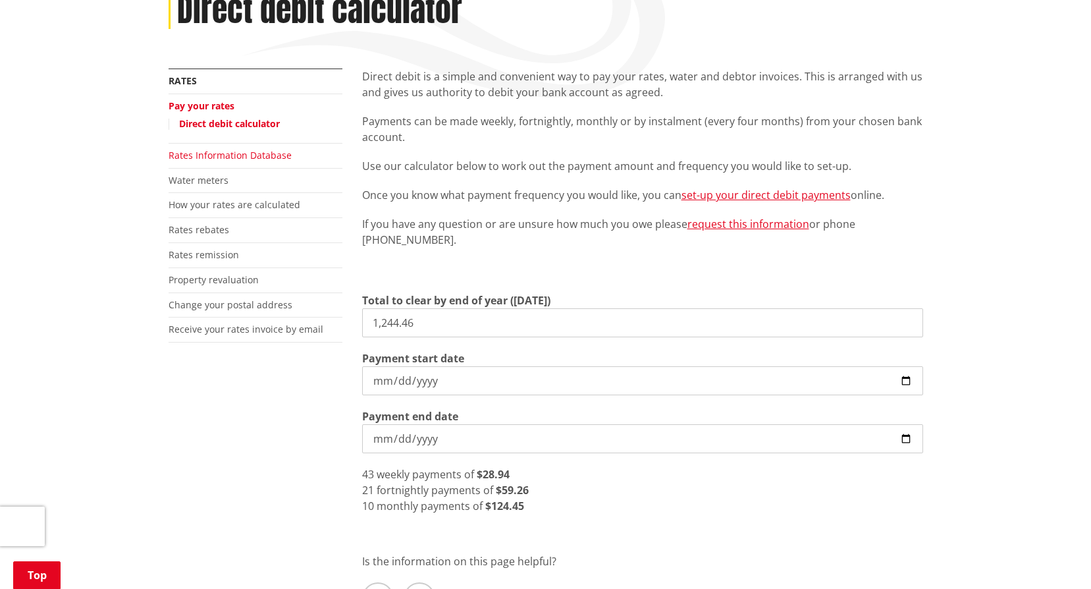 The image size is (1091, 589). What do you see at coordinates (199, 229) in the screenshot?
I see `a: Rates rebates` at bounding box center [199, 229].